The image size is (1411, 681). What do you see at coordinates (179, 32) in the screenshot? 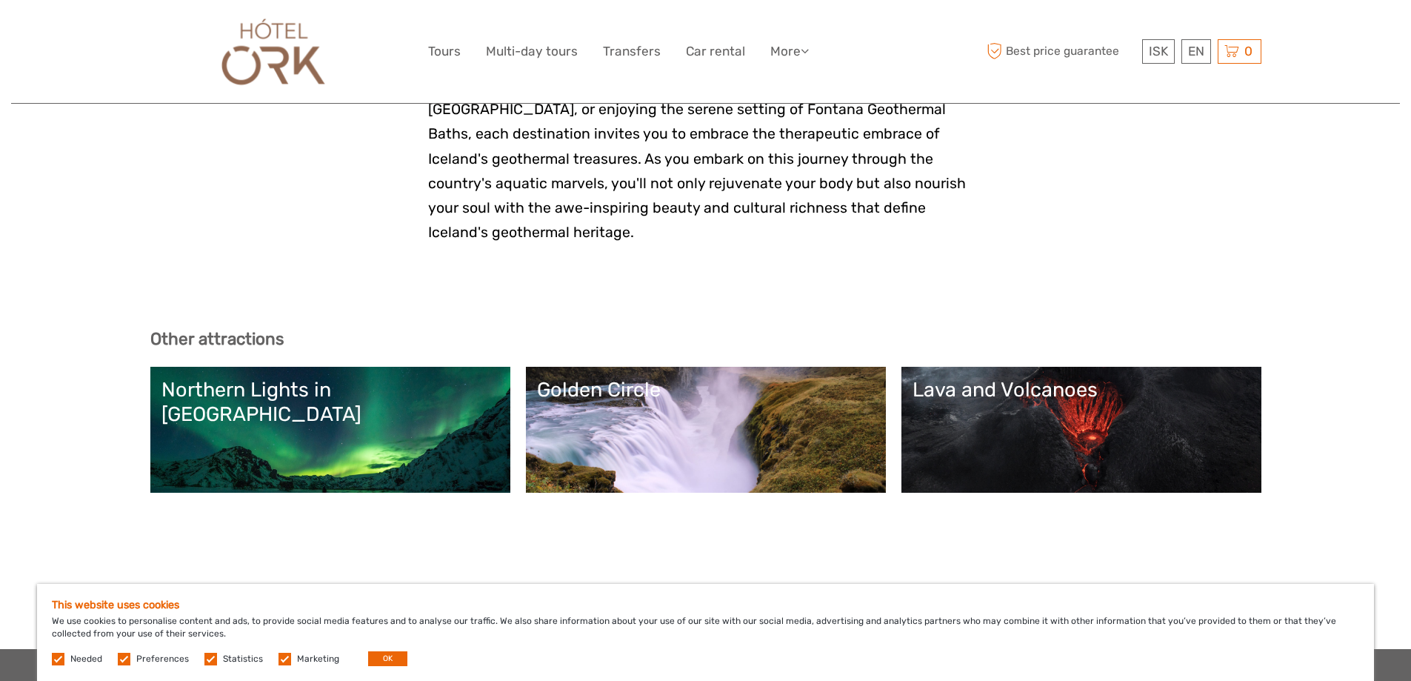
I see `button: Open LiveChat chat widget` at bounding box center [179, 32].